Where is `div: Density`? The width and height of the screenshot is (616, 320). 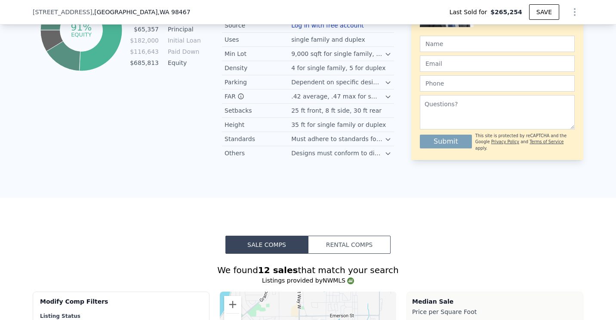
div: Density is located at coordinates (257, 68).